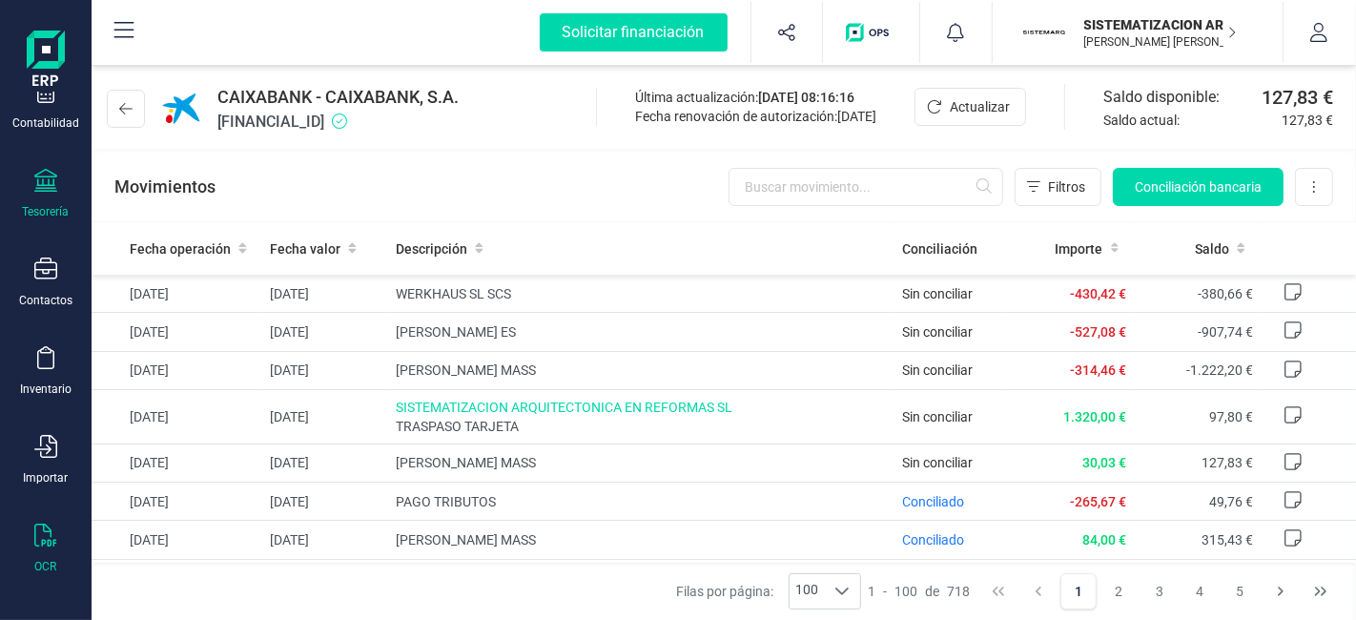  I want to click on button: Page 4, so click(1200, 591).